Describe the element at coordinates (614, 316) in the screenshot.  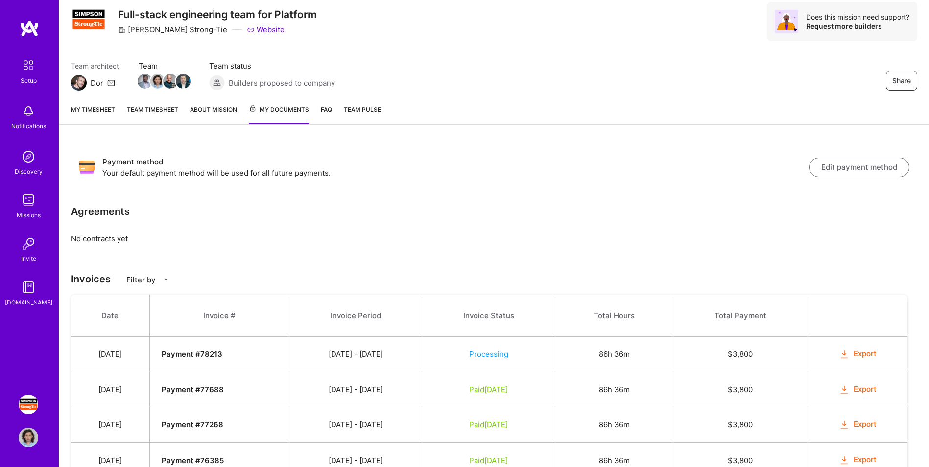
I see `th: Total Hours` at that location.